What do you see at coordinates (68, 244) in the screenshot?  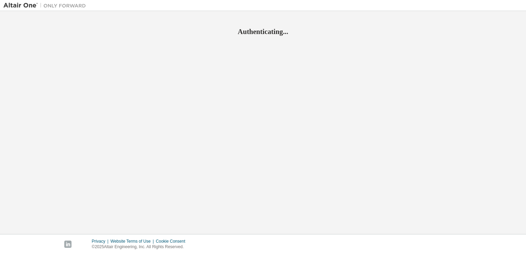 I see `img: linkedin.svg` at bounding box center [68, 244].